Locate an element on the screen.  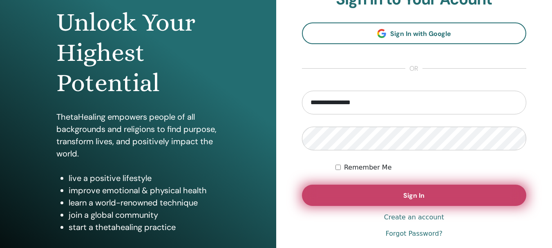
a: Sign In with Google is located at coordinates (414, 33).